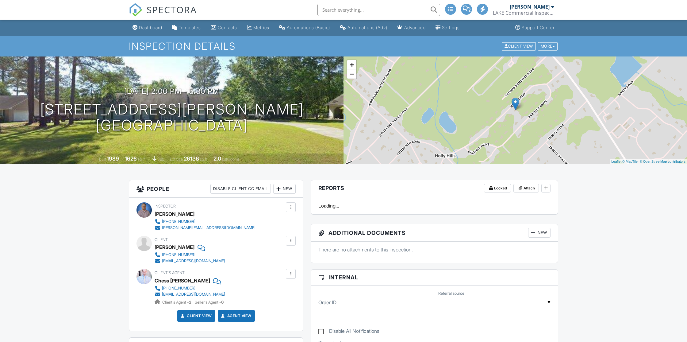 This screenshot has height=342, width=687. Describe the element at coordinates (662, 161) in the screenshot. I see `a: © OpenStreetMap contributors` at that location.